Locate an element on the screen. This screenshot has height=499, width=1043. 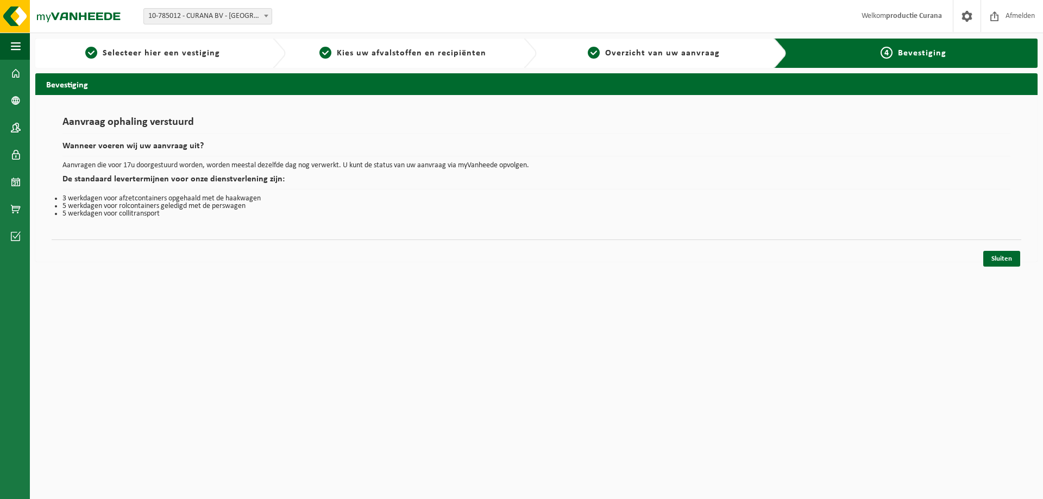
h2: Bevestiging is located at coordinates (536, 84).